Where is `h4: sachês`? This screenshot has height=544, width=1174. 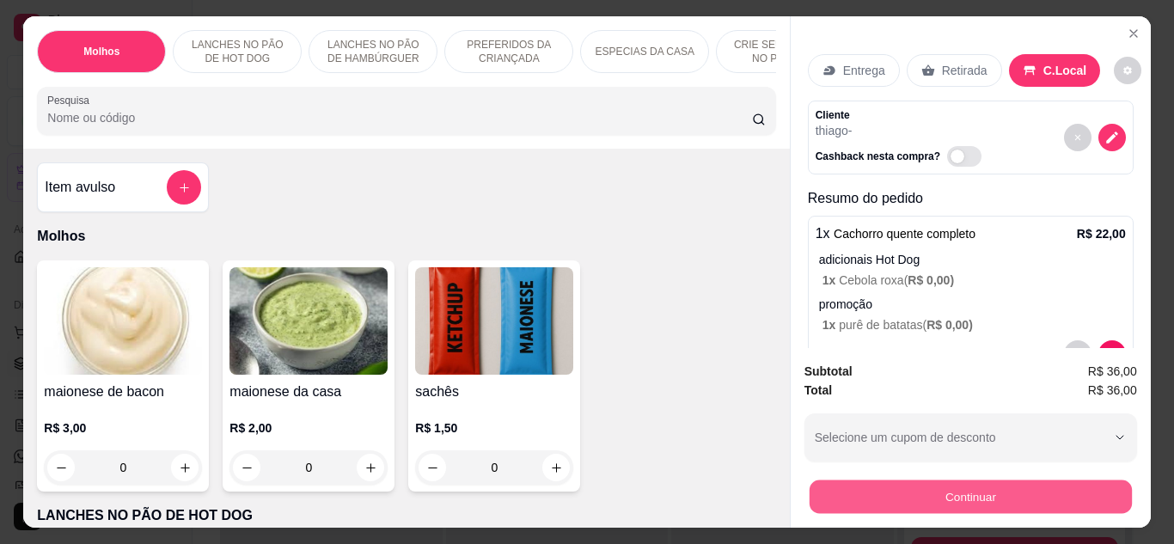
h4: sachês is located at coordinates (494, 392).